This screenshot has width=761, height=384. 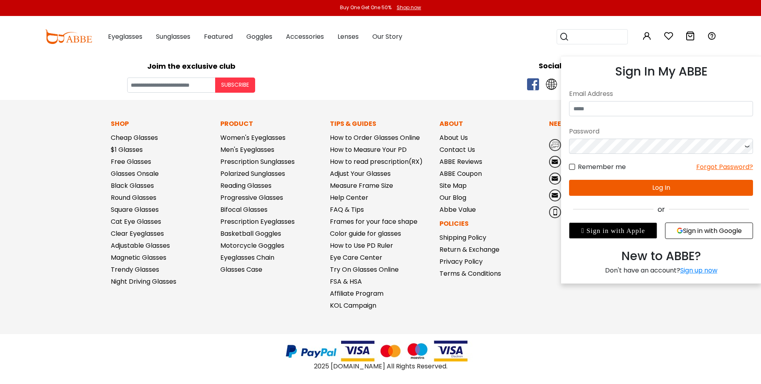 What do you see at coordinates (353, 306) in the screenshot?
I see `a: KOL Campaign` at bounding box center [353, 306].